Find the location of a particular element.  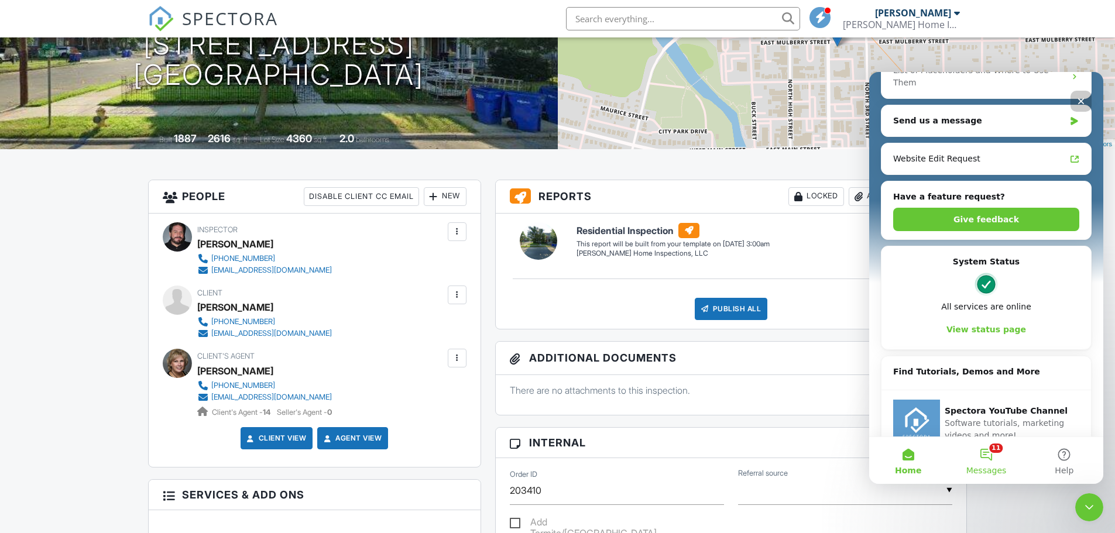

div: 1887 is located at coordinates (185, 138).